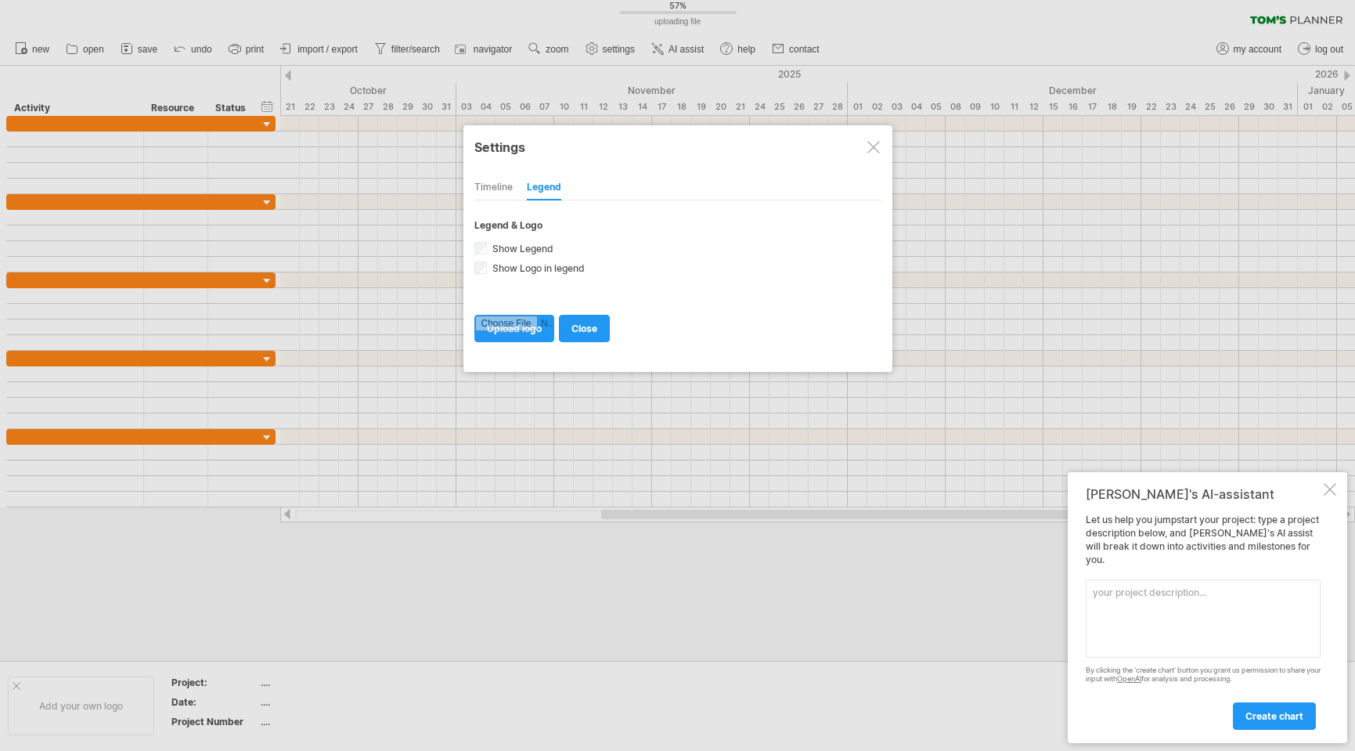 This screenshot has width=1355, height=751. Describe the element at coordinates (1129, 678) in the screenshot. I see `a: OpenAI` at that location.